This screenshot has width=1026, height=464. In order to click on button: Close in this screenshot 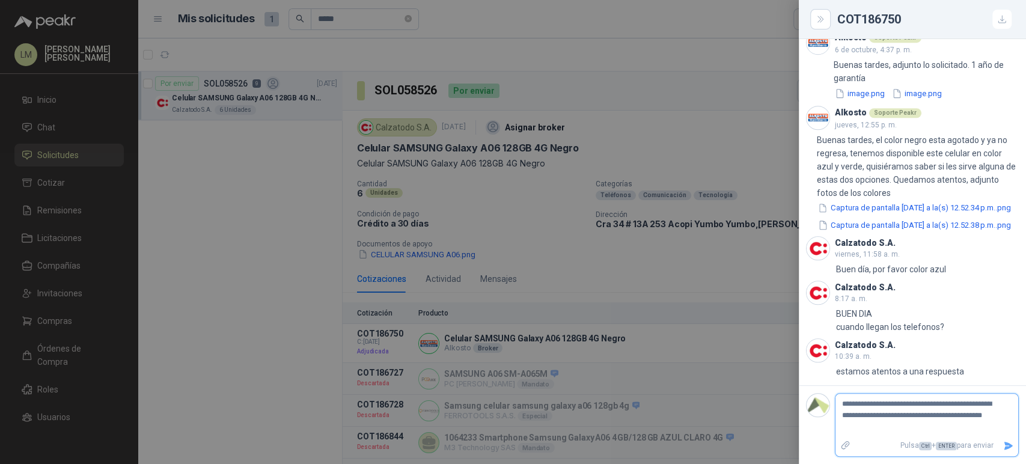, I will do `click(820, 19)`.